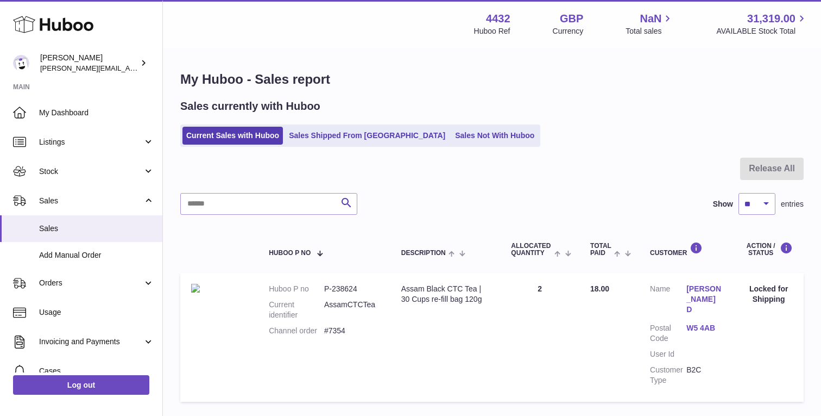  What do you see at coordinates (352, 330) in the screenshot?
I see `dd: #7354` at bounding box center [352, 330].